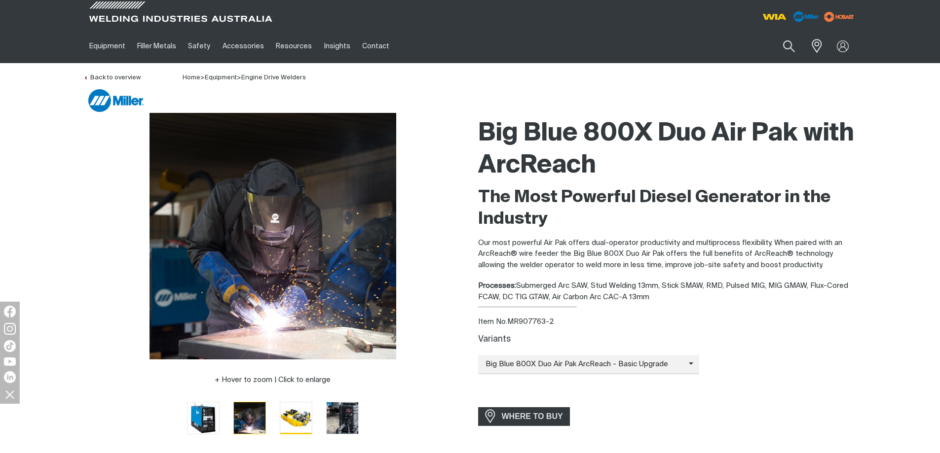 This screenshot has height=453, width=940. Describe the element at coordinates (156, 46) in the screenshot. I see `a: Filler Metals` at that location.